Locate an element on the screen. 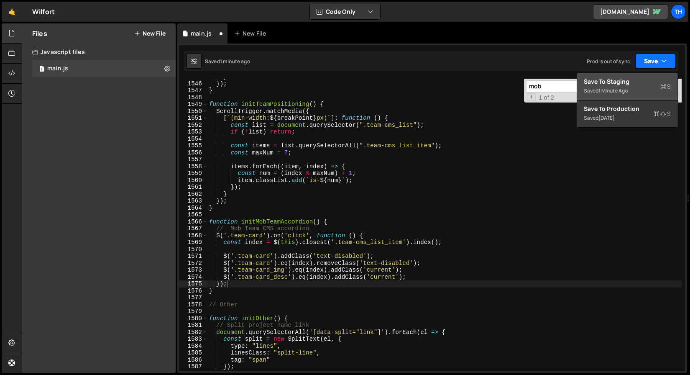  div: 1564 is located at coordinates (193, 208).